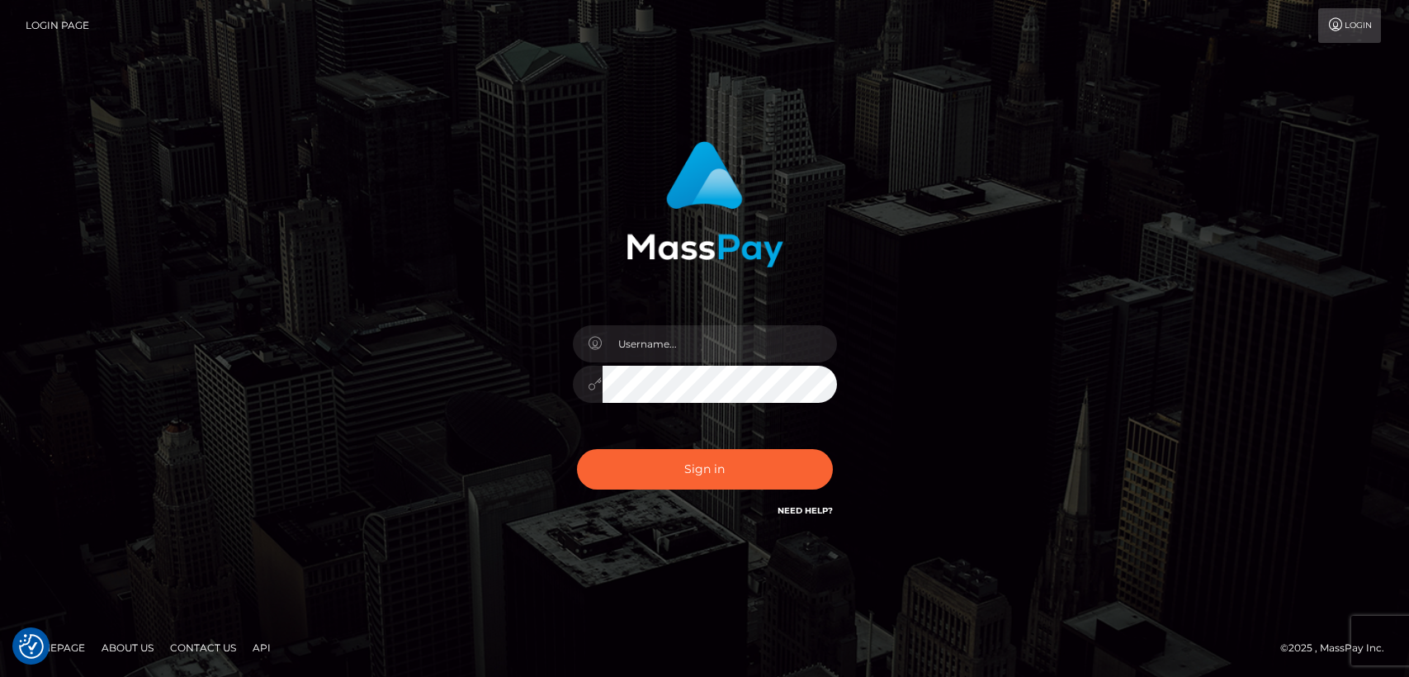 The image size is (1409, 677). Describe the element at coordinates (262, 647) in the screenshot. I see `a: API` at that location.